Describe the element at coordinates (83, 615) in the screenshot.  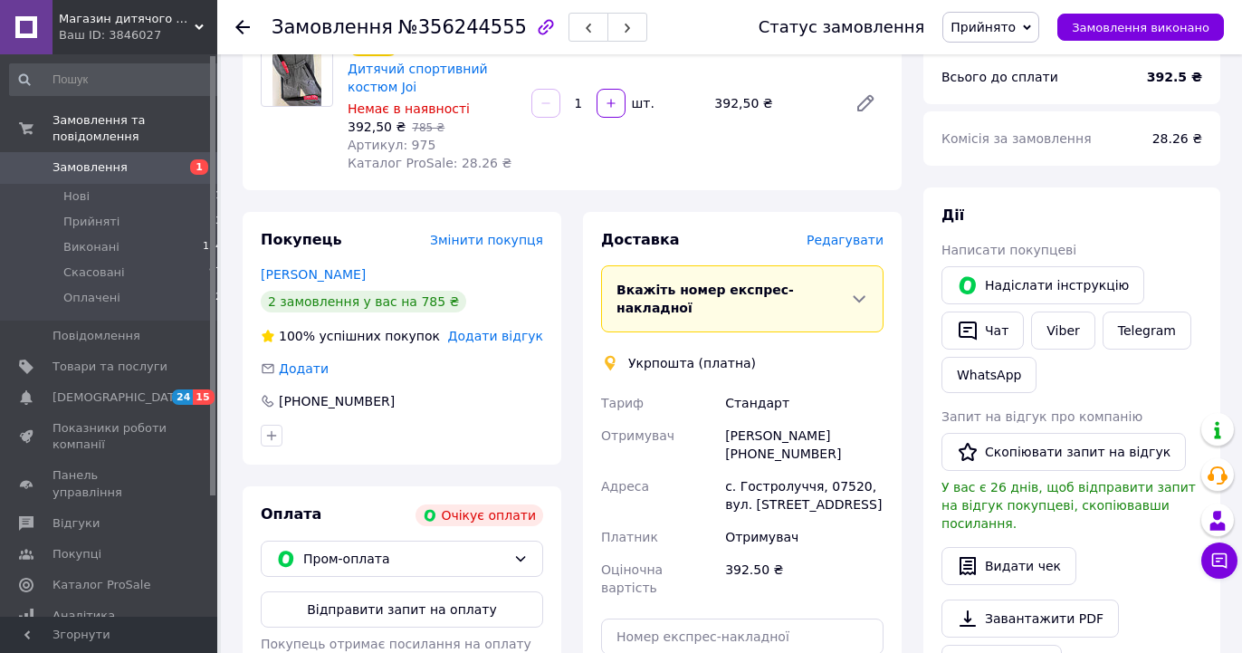
I see `span: Аналітика` at that location.